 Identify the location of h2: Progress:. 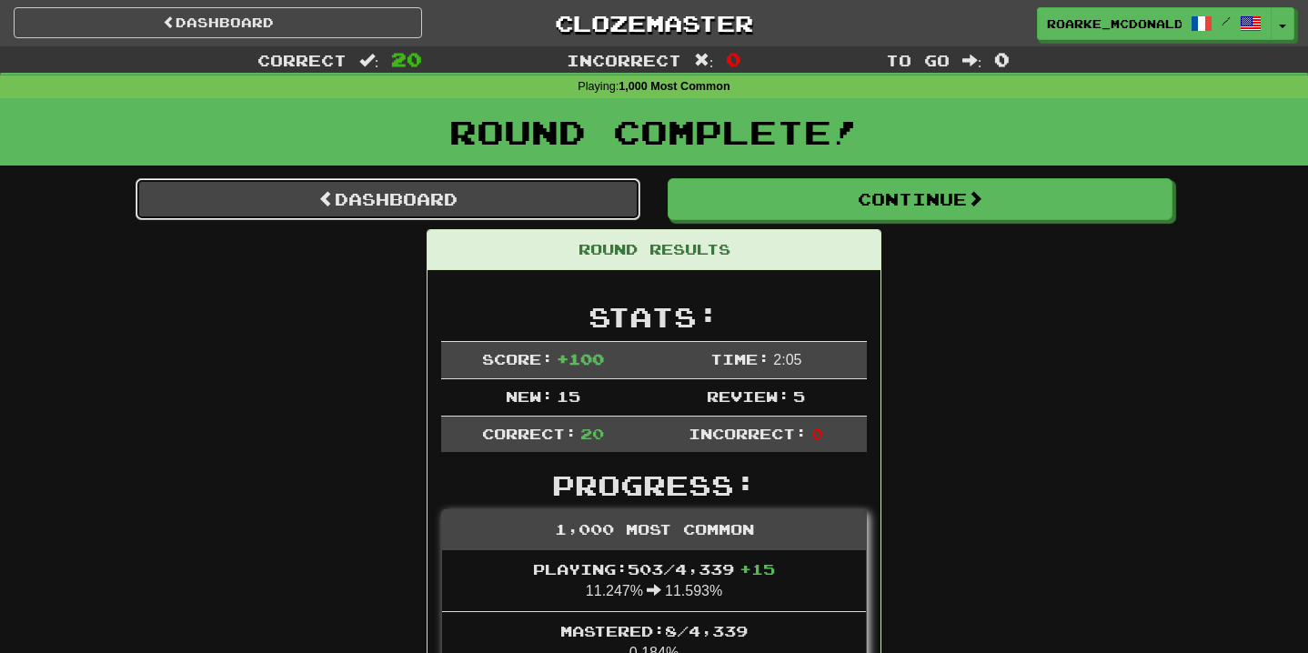
(654, 485).